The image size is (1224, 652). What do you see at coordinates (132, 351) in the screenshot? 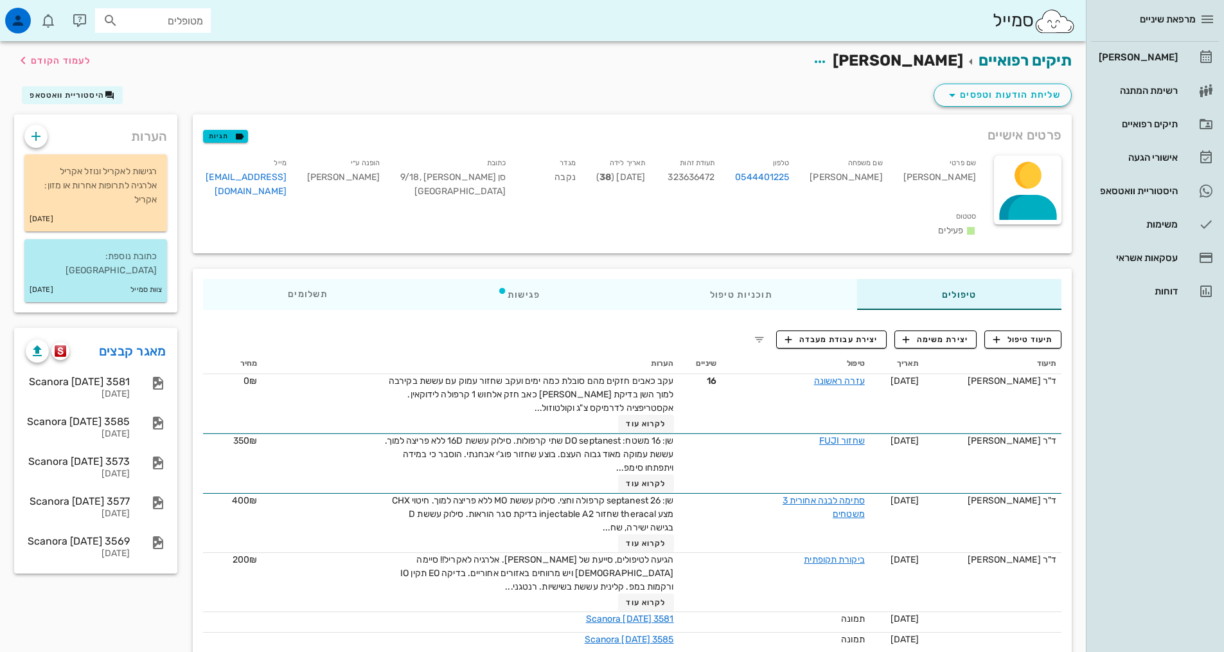
I see `a: מאגר קבצים` at bounding box center [132, 351].